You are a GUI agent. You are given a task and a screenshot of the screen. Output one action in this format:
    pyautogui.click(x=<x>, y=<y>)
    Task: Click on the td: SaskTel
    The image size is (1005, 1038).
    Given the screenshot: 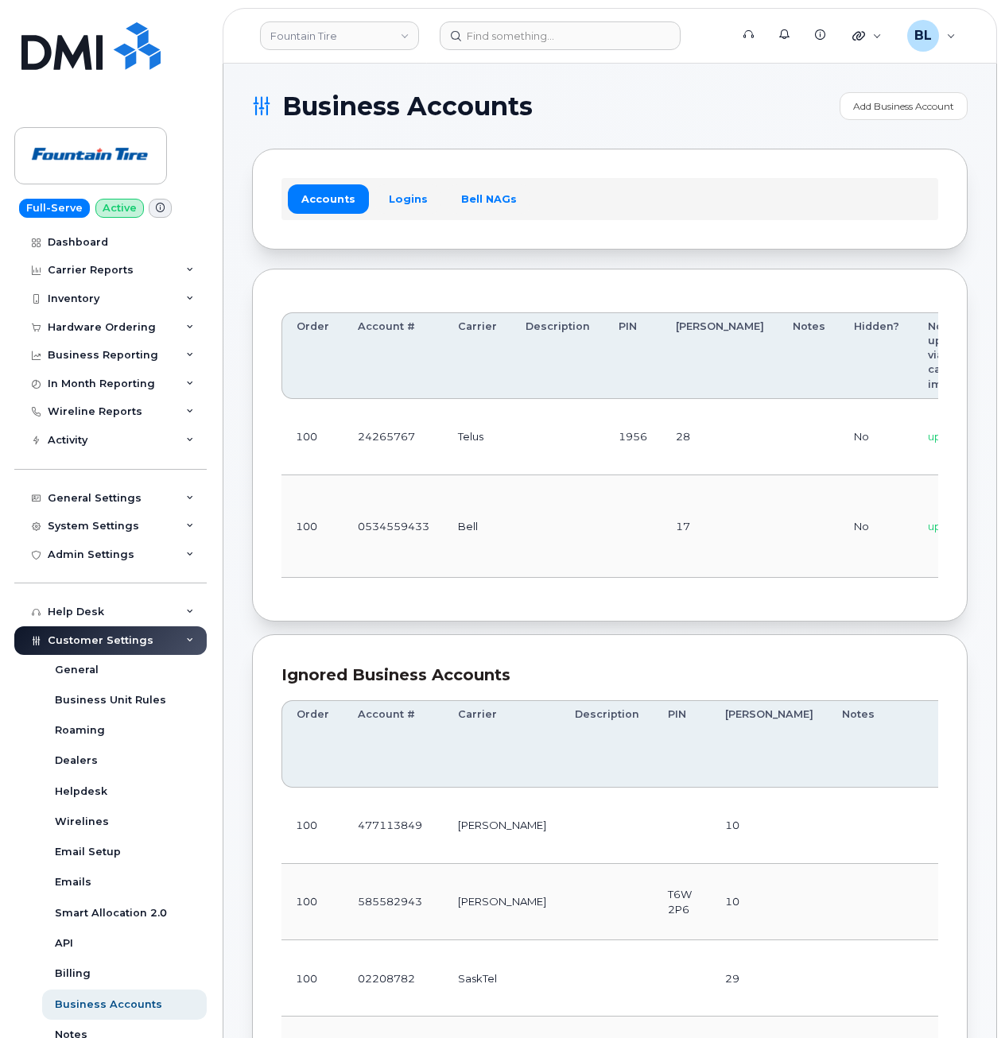 What is the action you would take?
    pyautogui.click(x=502, y=979)
    